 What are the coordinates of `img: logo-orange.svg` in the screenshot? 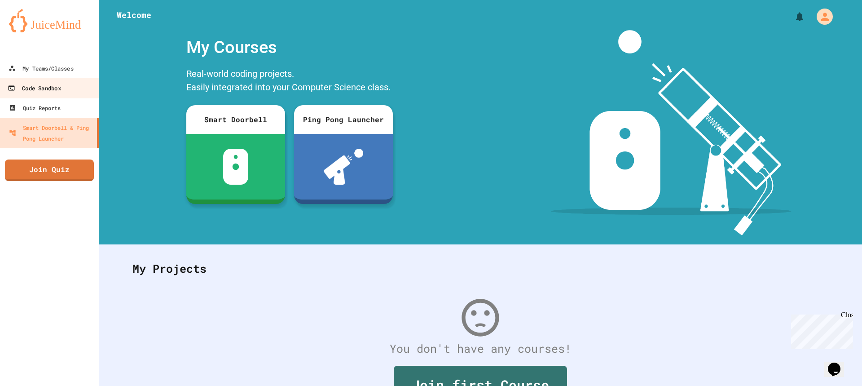 It's located at (49, 21).